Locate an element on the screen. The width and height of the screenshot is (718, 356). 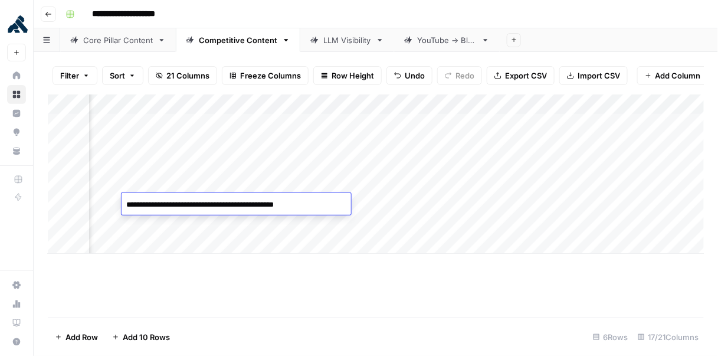
button: Freeze Columns is located at coordinates (265, 76).